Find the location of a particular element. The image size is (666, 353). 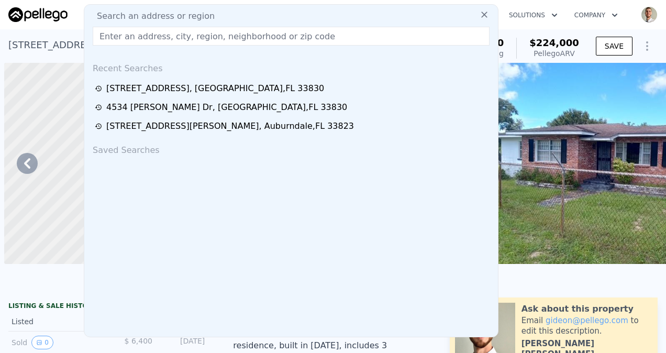

button: Show Options is located at coordinates (647, 46).